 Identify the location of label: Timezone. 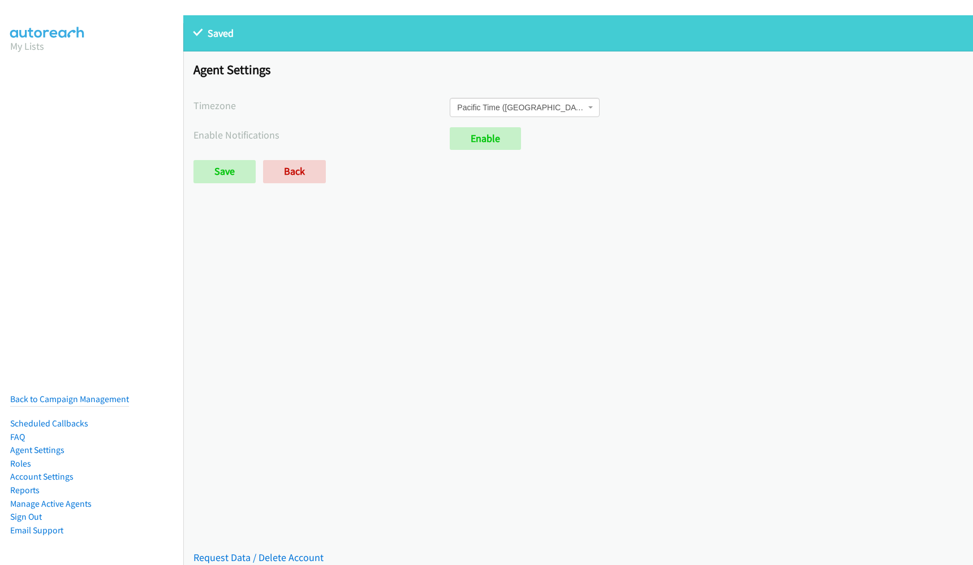
(321, 105).